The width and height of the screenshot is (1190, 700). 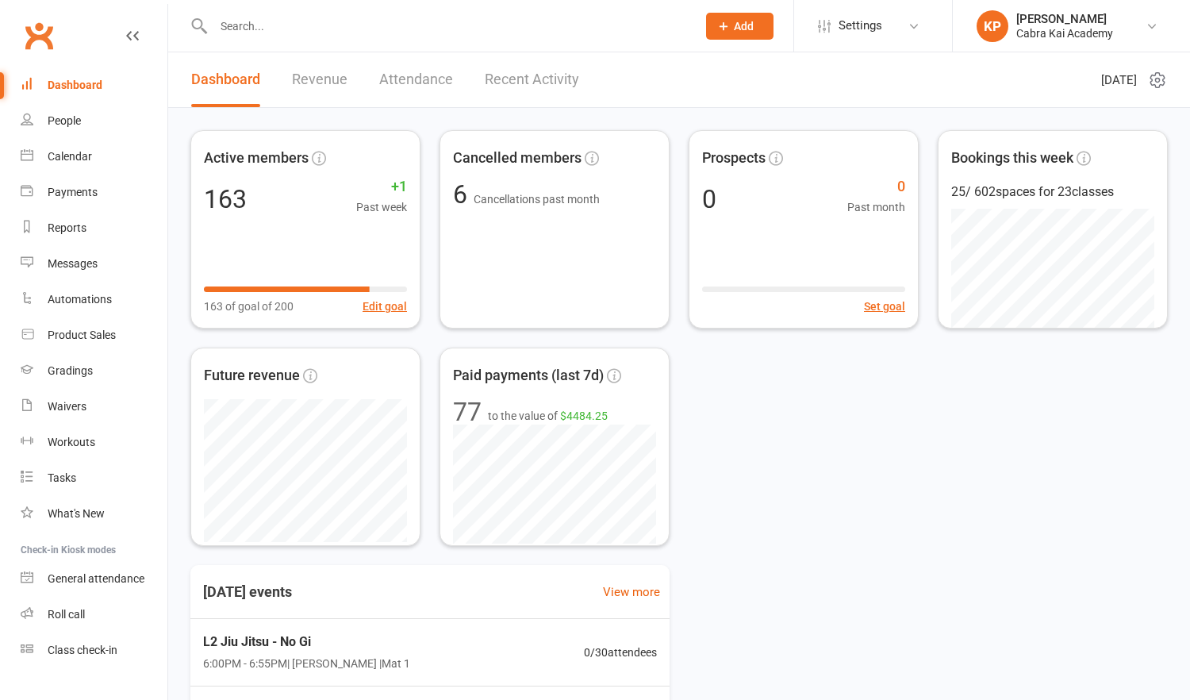 I want to click on a: Workouts, so click(x=94, y=442).